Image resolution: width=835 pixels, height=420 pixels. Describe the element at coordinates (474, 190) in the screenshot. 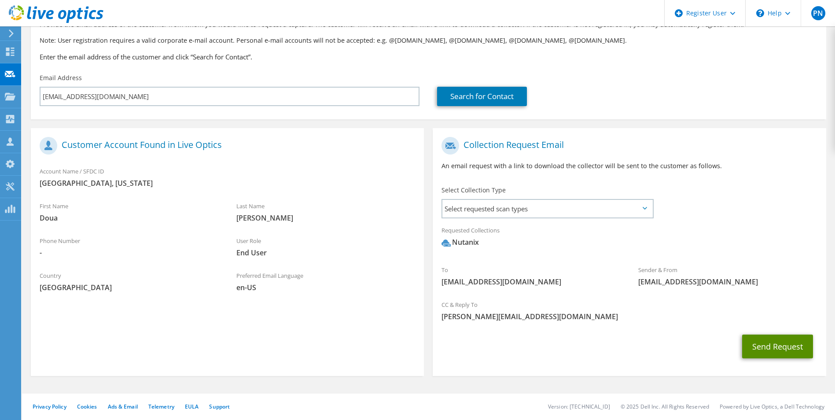

I see `label: Select Collection Type` at that location.